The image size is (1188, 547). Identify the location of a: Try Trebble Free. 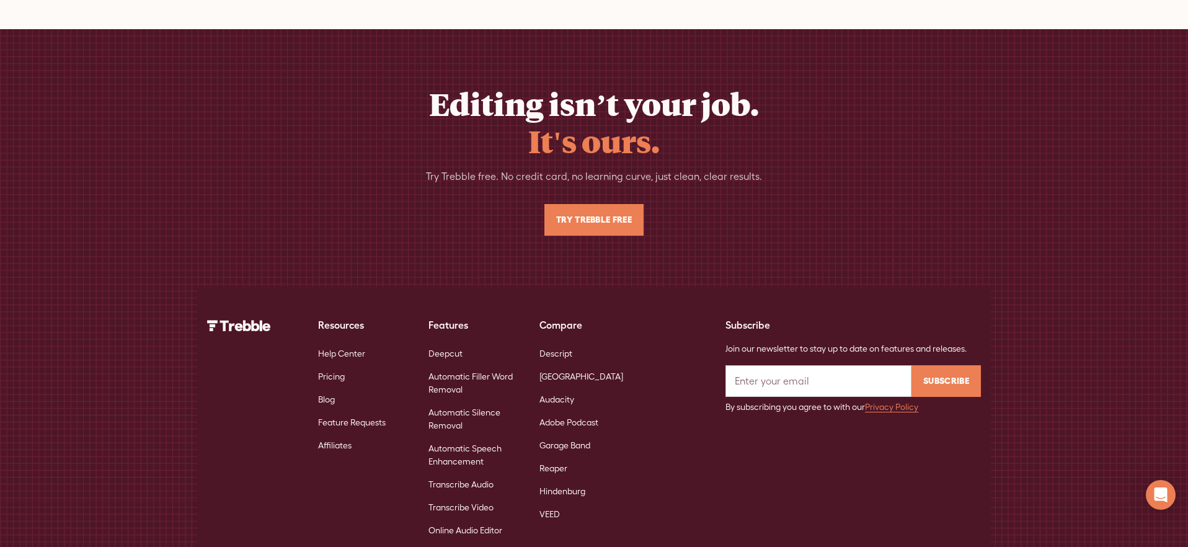
(594, 219).